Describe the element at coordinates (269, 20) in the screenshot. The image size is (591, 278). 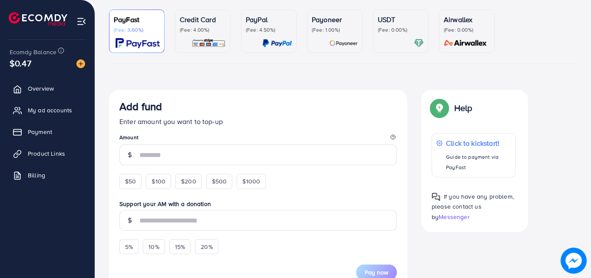
I see `p: PayPal` at that location.